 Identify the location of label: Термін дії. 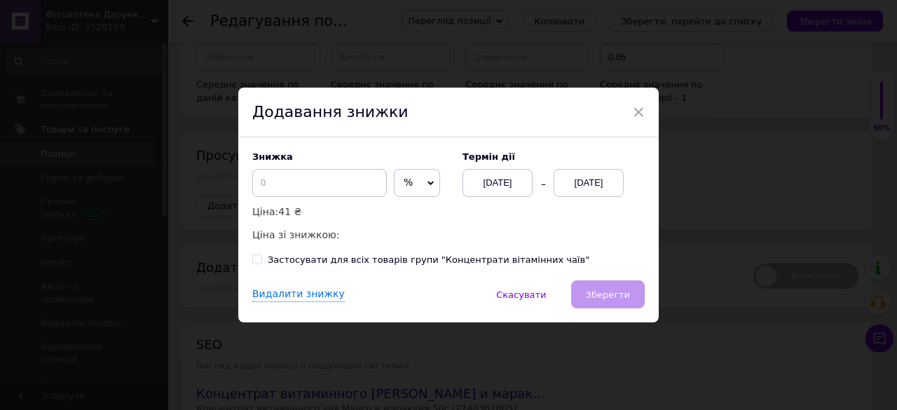
(554, 156).